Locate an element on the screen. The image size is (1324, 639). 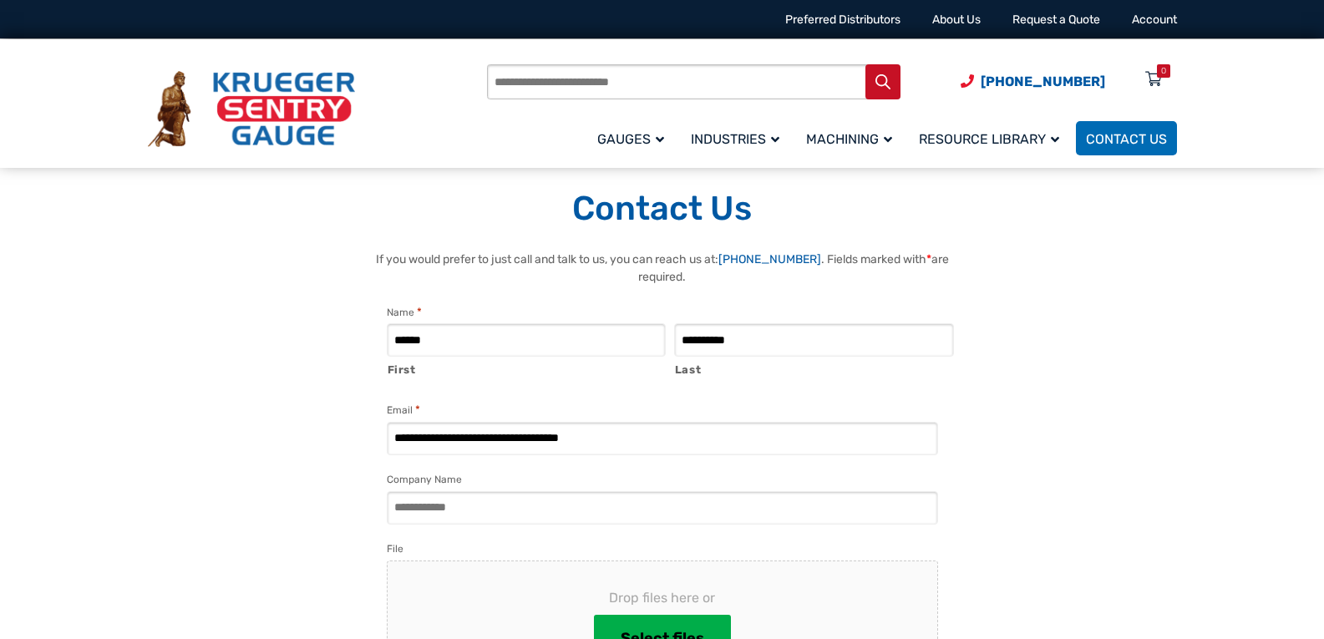
span: Gauges is located at coordinates (631, 139).